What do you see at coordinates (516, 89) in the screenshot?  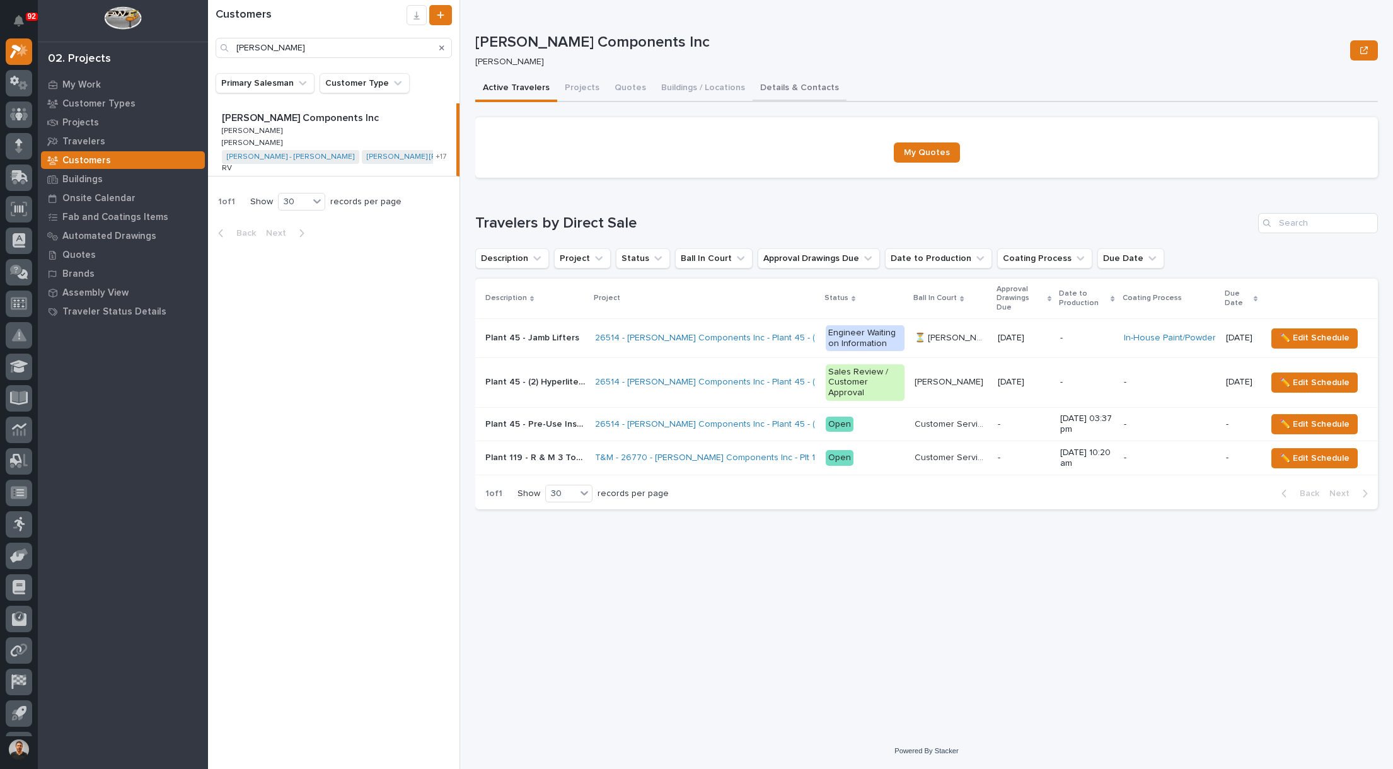 I see `button: Active Travelers` at bounding box center [516, 89].